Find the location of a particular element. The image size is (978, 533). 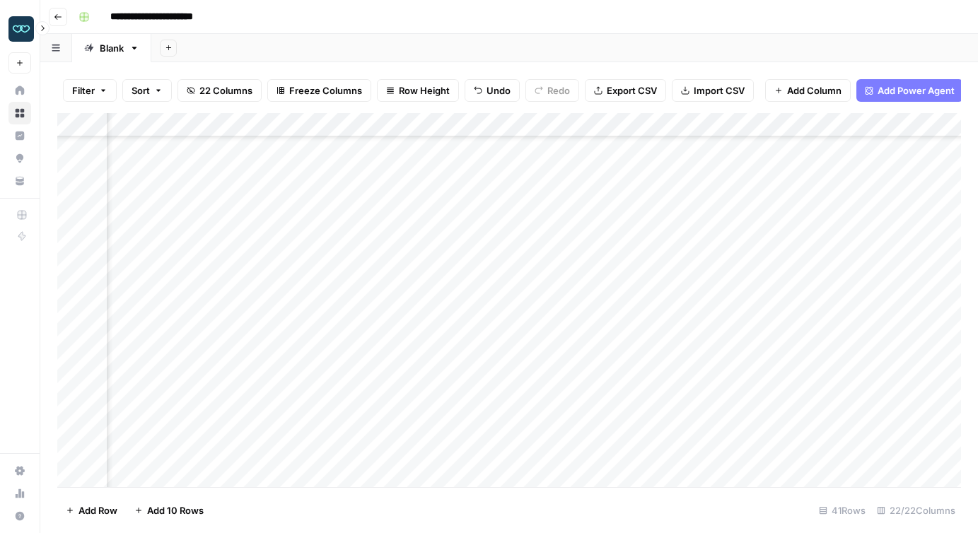

span: Redo is located at coordinates (558, 90).